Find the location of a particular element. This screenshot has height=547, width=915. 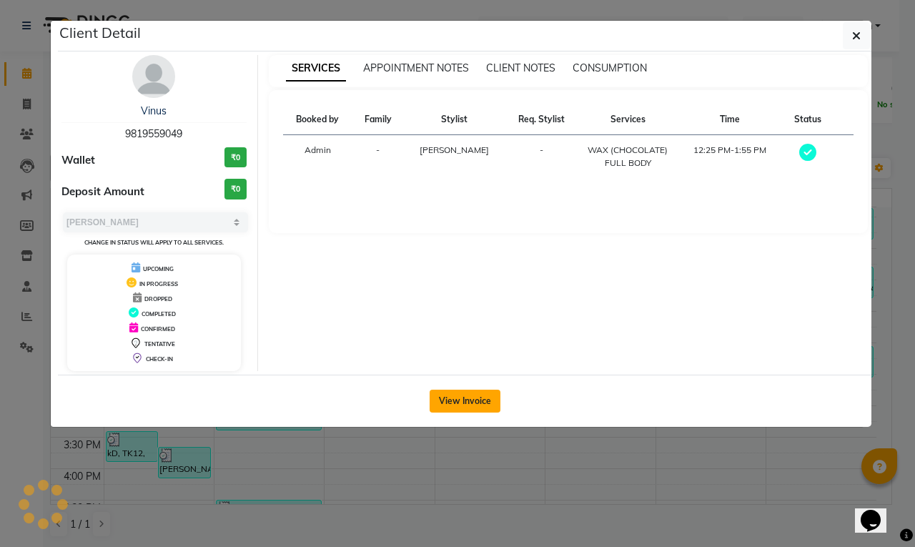

th: Status is located at coordinates (808, 119).